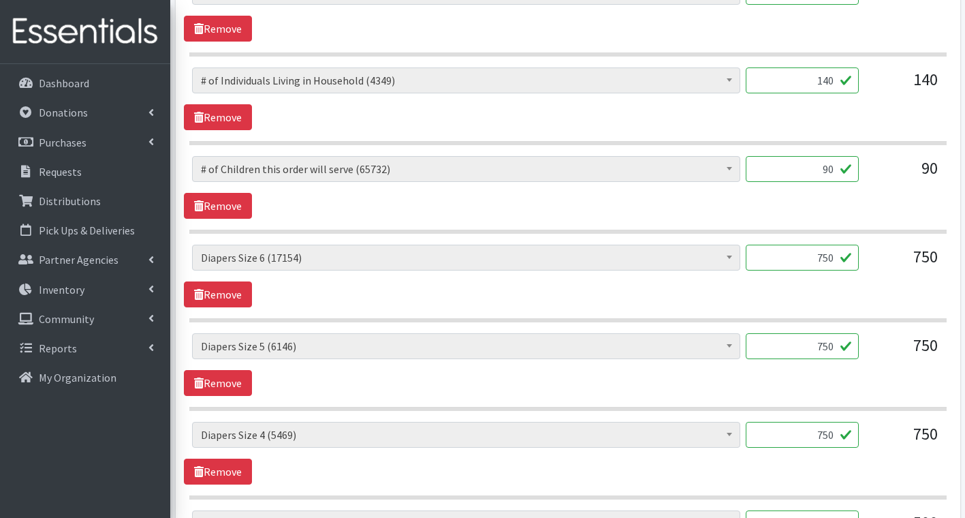 This screenshot has height=518, width=965. Describe the element at coordinates (85, 259) in the screenshot. I see `a: Partner Agencies` at that location.